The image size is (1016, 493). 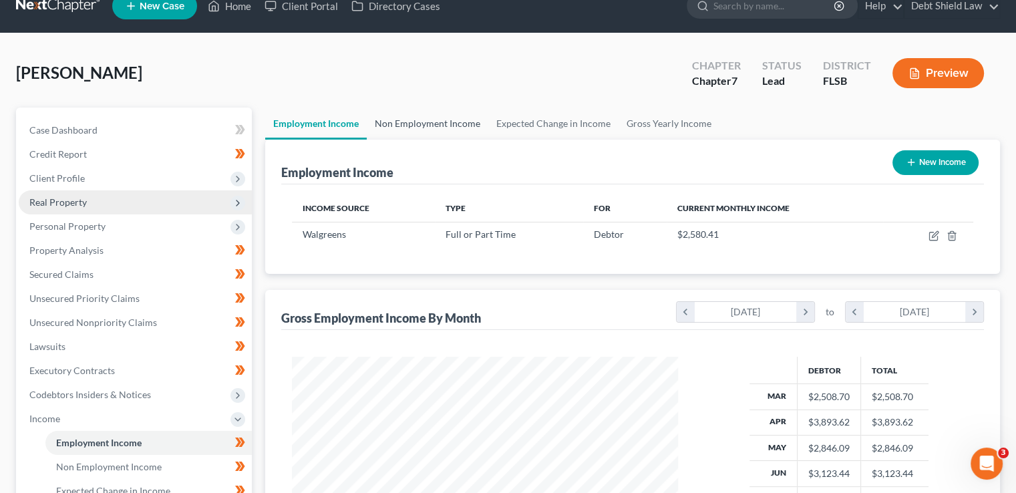 What do you see at coordinates (847, 65) in the screenshot?
I see `div: District` at bounding box center [847, 65].